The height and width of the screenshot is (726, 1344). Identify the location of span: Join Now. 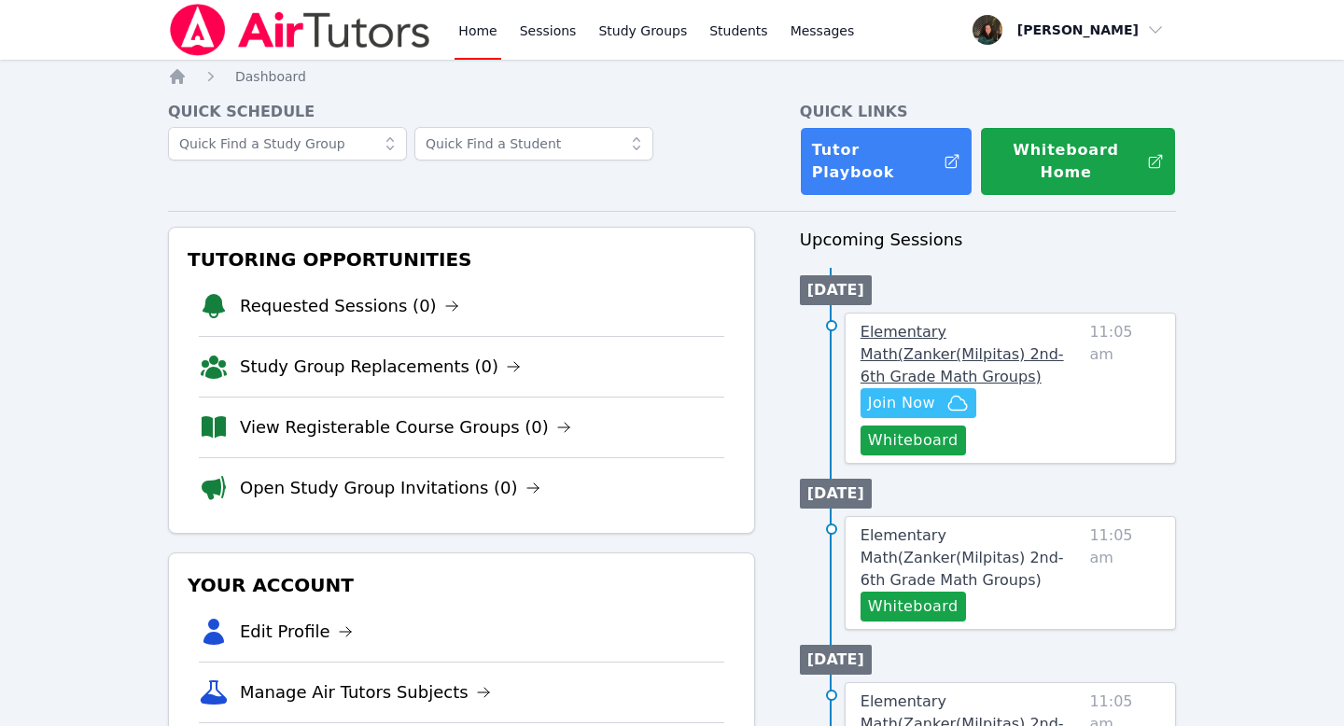
(901, 403).